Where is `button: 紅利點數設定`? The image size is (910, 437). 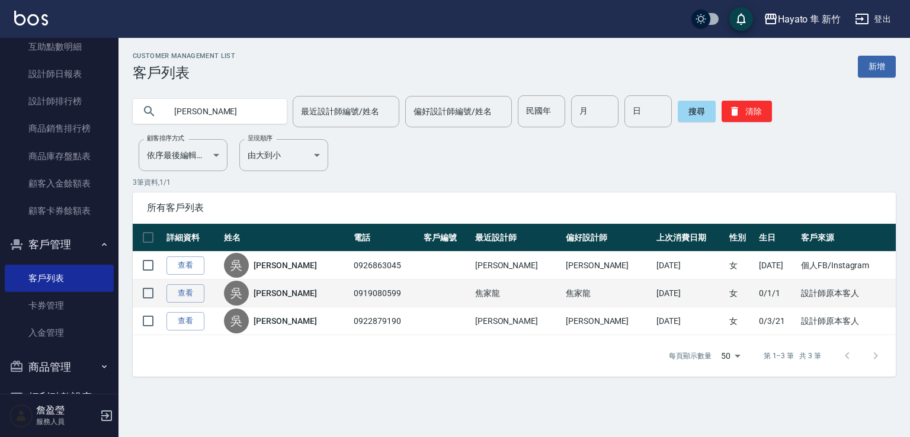 button: 紅利點數設定 is located at coordinates (59, 397).